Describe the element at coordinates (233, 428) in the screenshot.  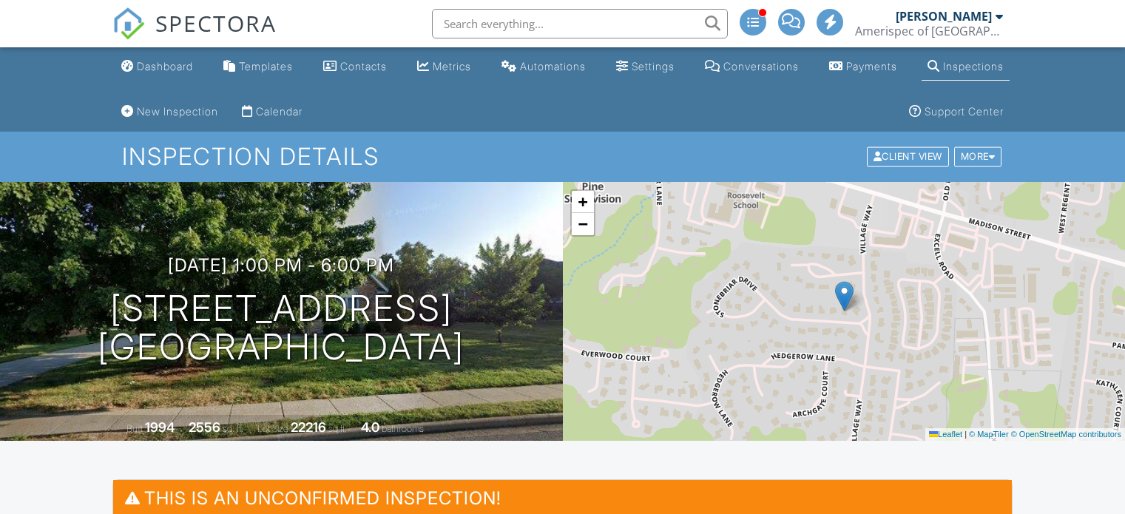
I see `span: sq. ft.` at that location.